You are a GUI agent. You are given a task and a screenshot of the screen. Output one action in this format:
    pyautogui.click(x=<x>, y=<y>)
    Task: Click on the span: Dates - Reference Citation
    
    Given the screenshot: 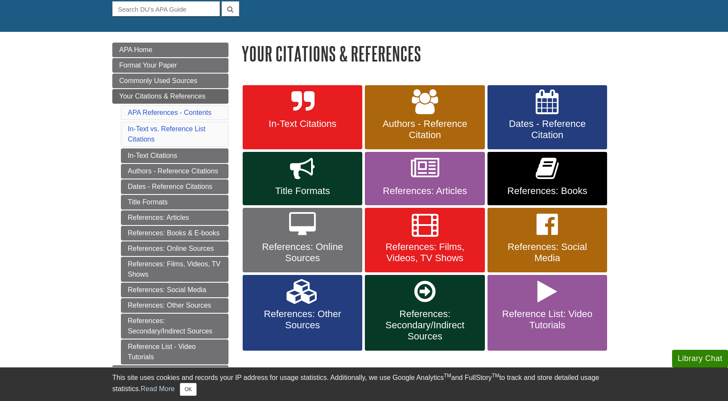 What is the action you would take?
    pyautogui.click(x=547, y=129)
    